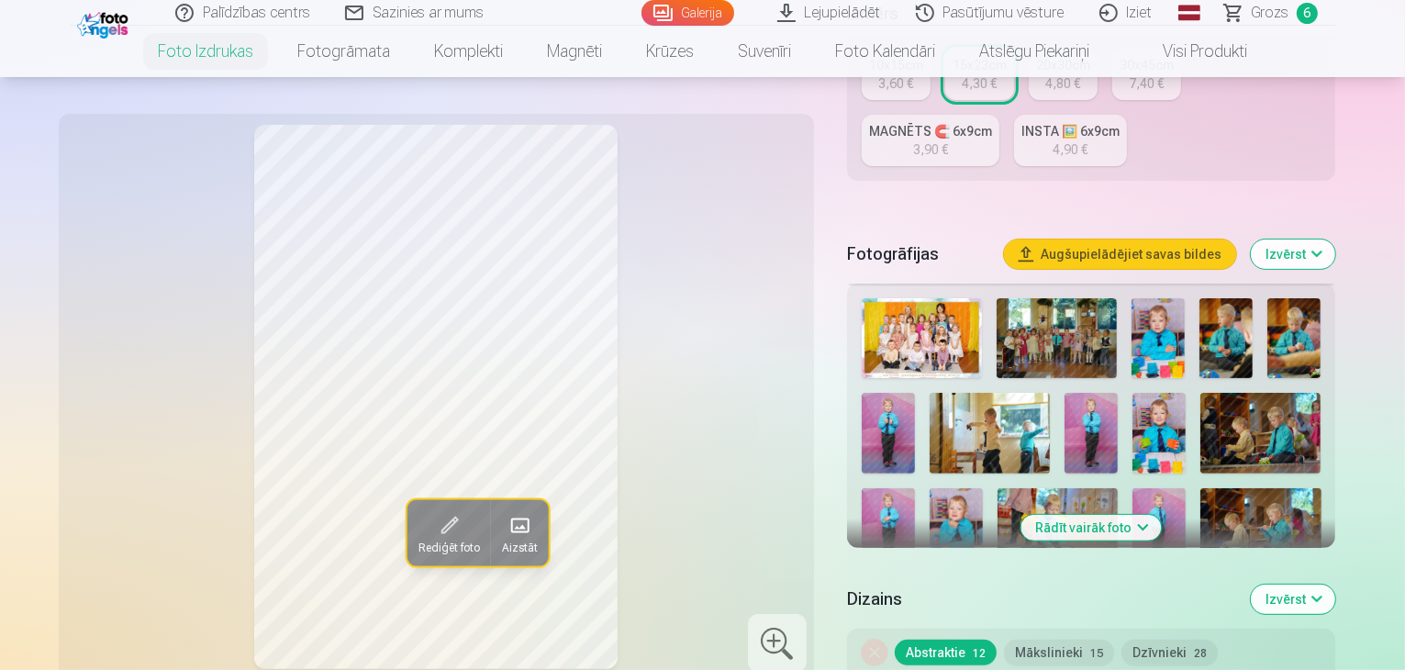  I want to click on div: MAGNĒTS 🧲 6x9cm, so click(930, 131).